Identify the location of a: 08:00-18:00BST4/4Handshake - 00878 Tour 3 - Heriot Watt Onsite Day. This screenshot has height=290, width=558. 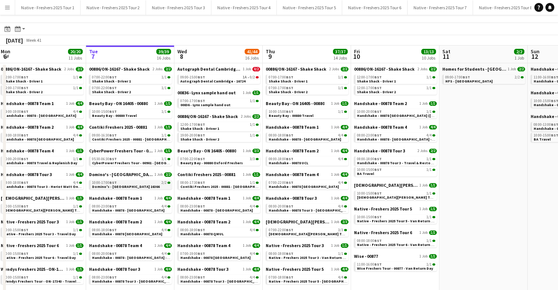
(43, 184).